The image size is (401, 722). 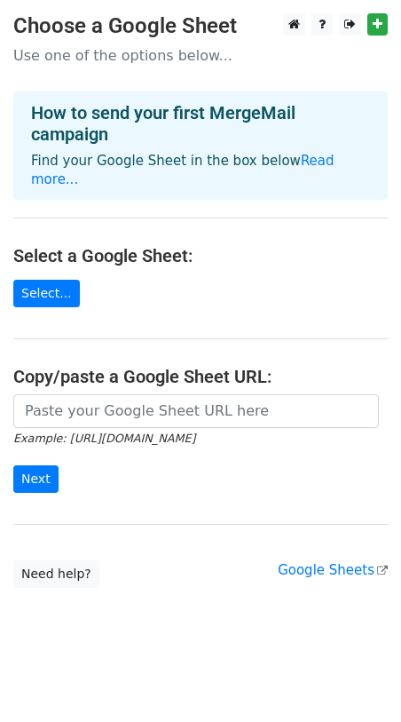 I want to click on p: Find your Google Sheet in the box below, so click(x=201, y=170).